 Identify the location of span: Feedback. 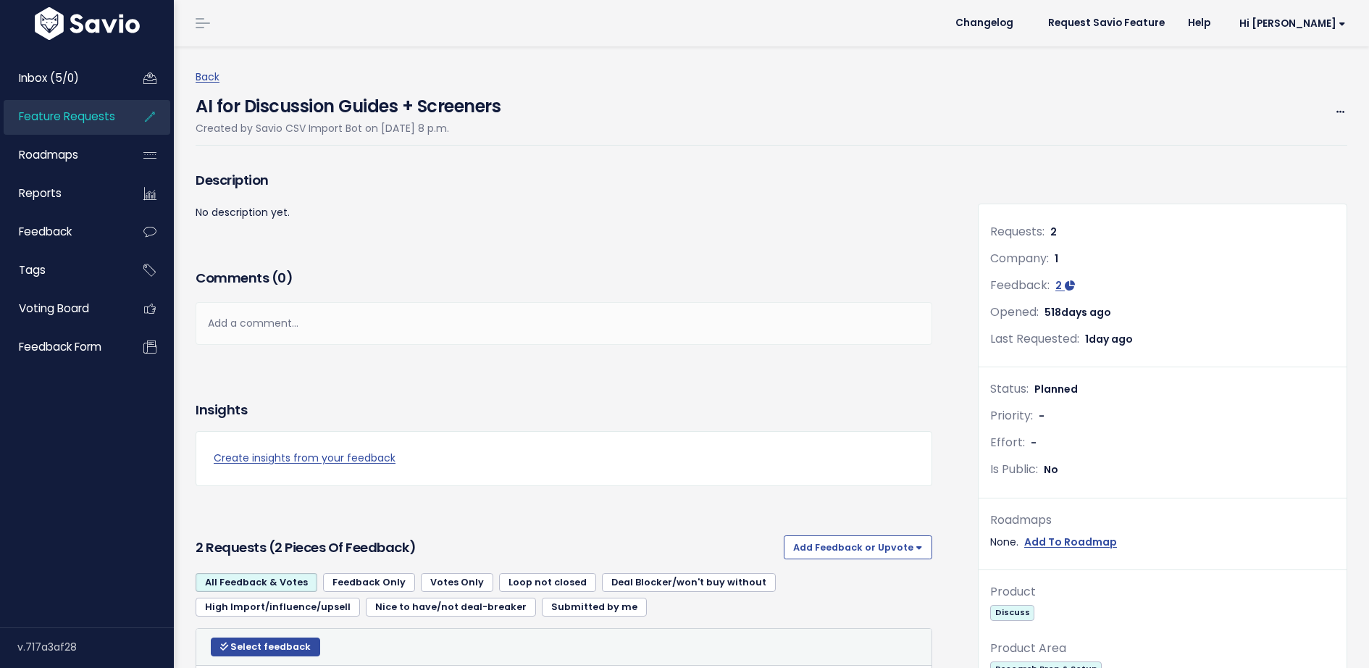
(45, 231).